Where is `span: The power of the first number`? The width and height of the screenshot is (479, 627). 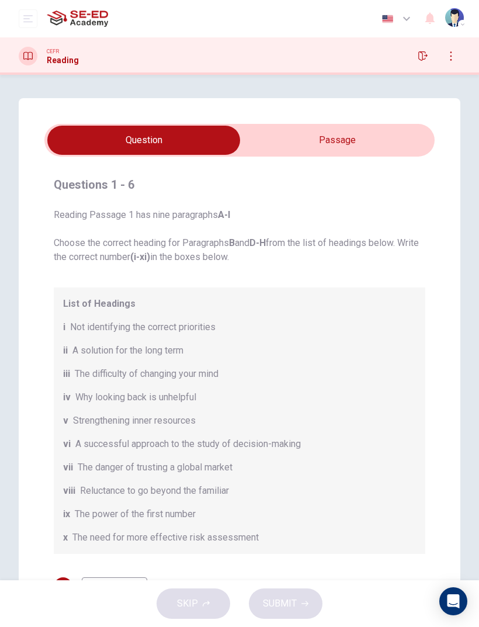 span: The power of the first number is located at coordinates (135, 514).